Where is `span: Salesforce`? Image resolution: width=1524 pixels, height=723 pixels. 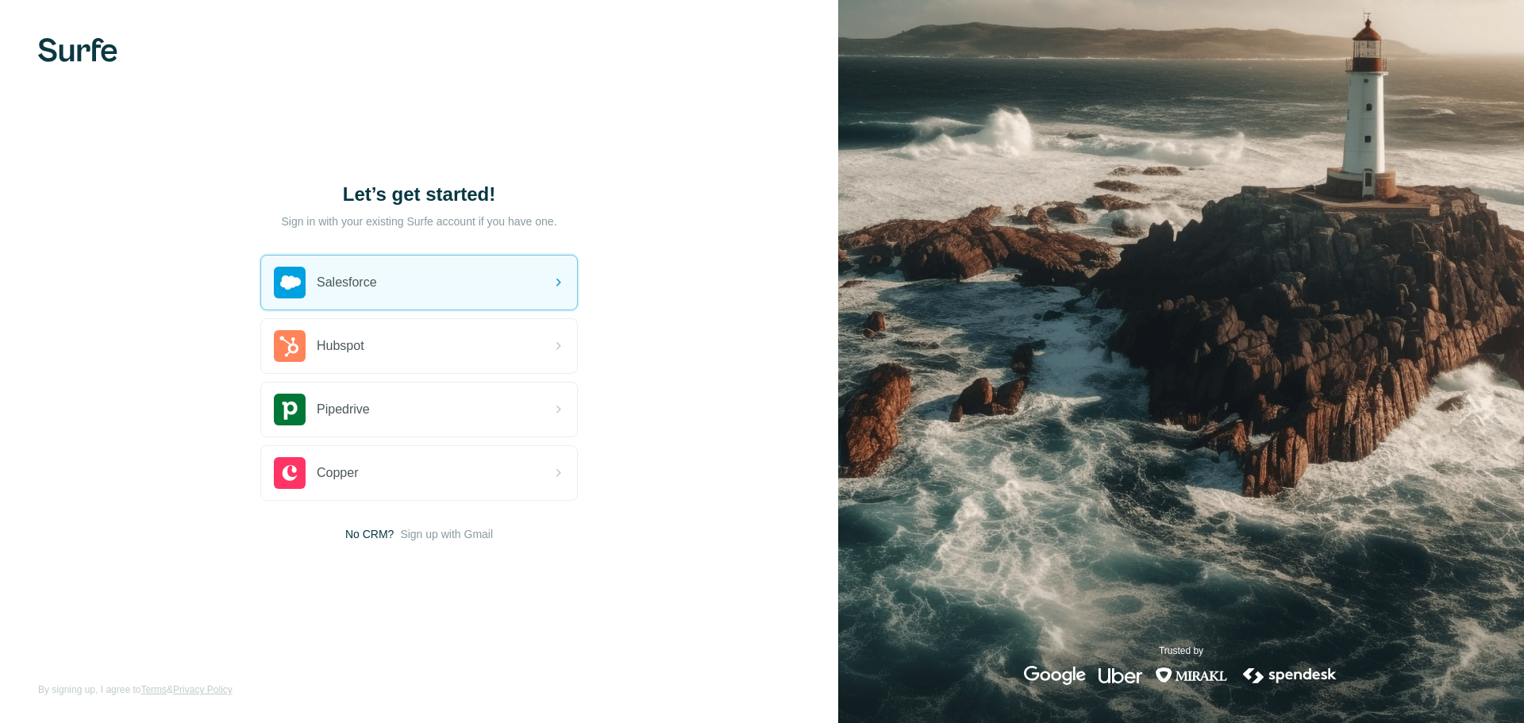
span: Salesforce is located at coordinates (347, 283).